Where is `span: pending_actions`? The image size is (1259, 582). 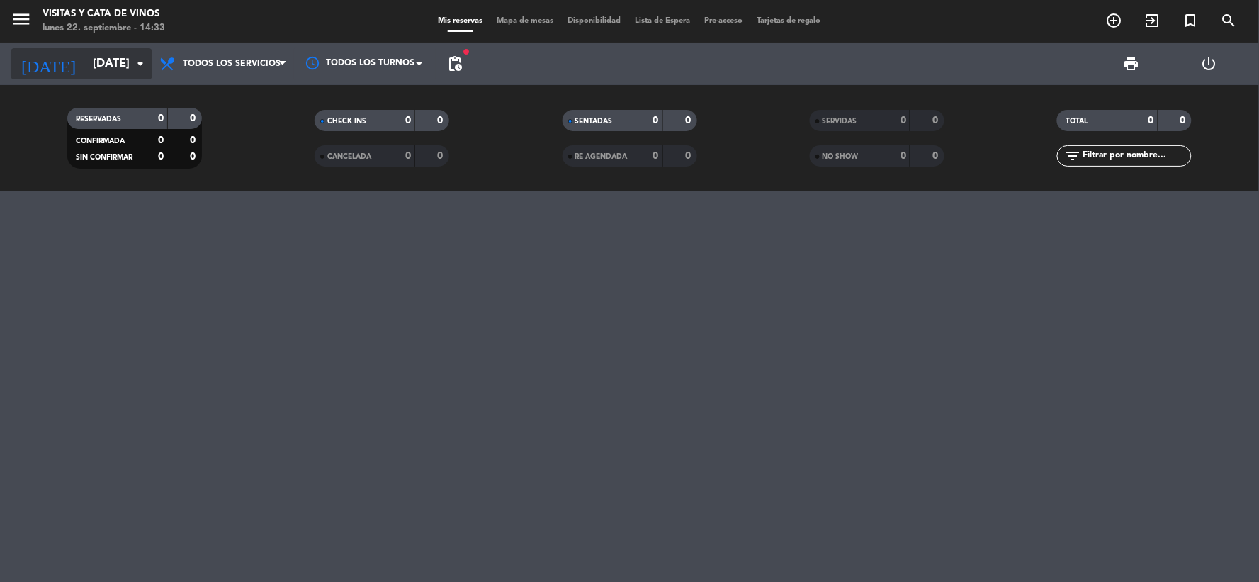 span: pending_actions is located at coordinates (455, 64).